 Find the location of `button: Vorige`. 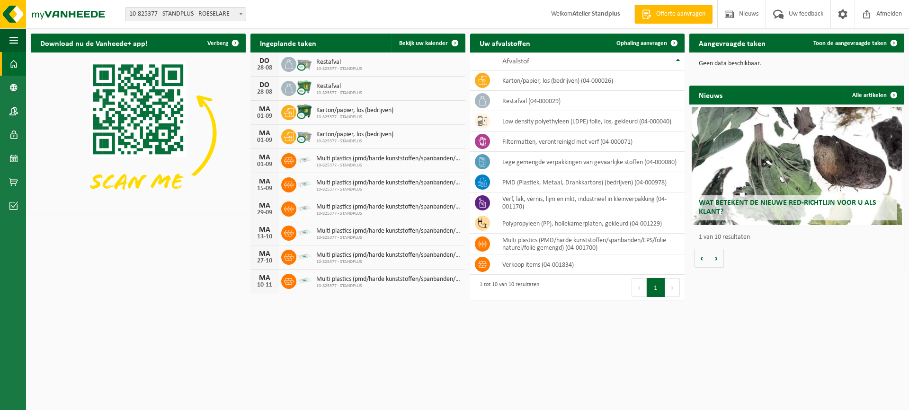

button: Vorige is located at coordinates (701, 258).